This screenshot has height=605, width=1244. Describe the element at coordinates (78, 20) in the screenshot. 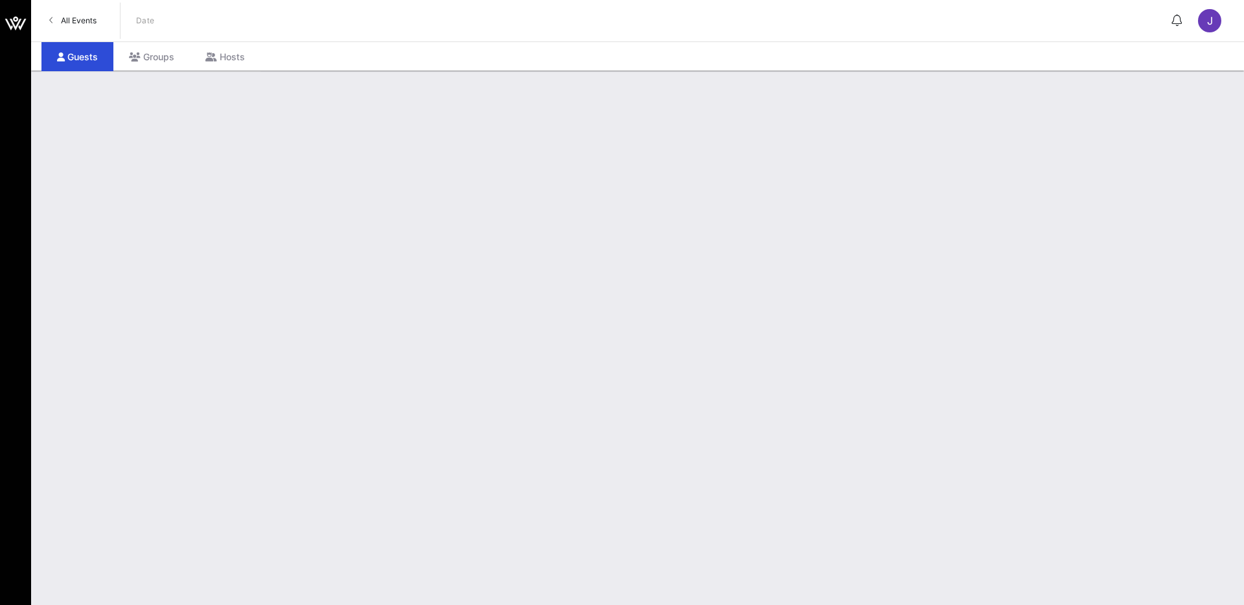

I see `span: All Events` at that location.